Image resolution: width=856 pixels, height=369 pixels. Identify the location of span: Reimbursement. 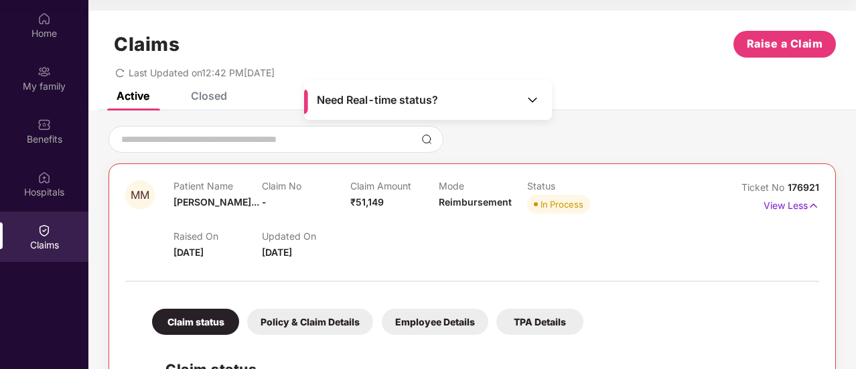
(475, 202).